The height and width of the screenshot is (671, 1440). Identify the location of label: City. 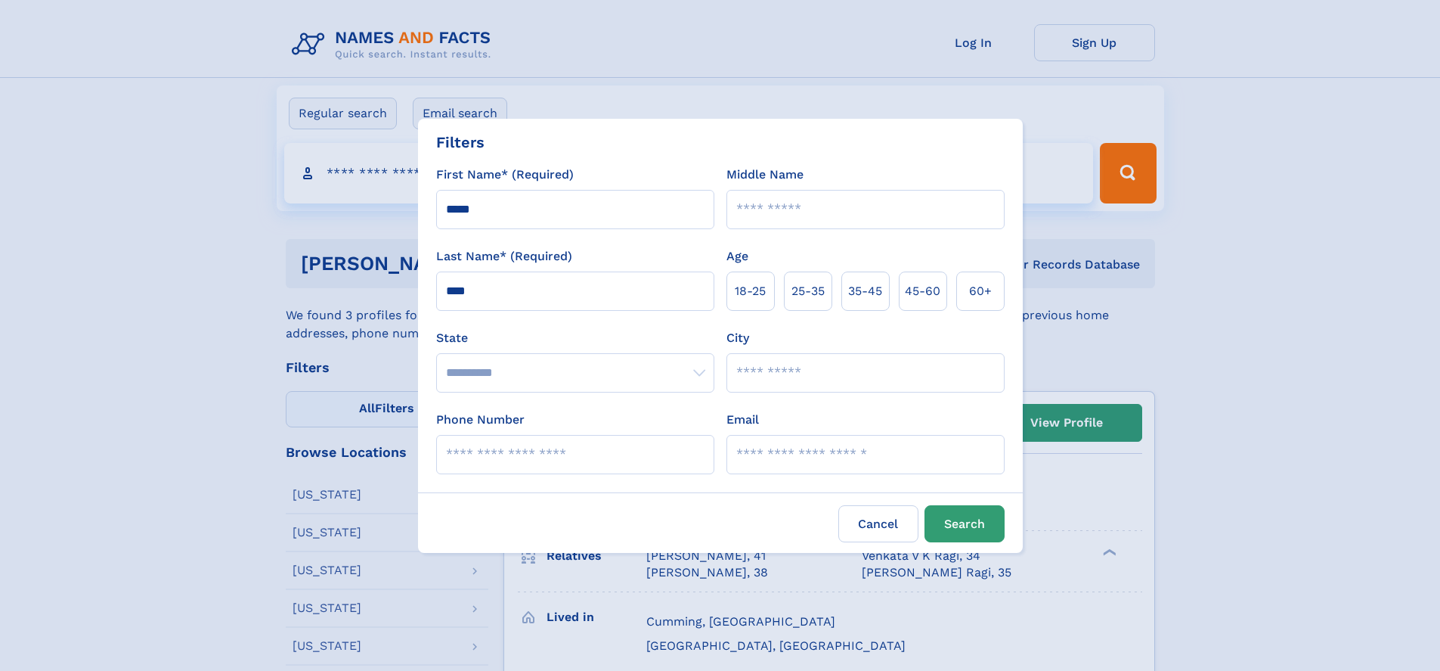
(738, 338).